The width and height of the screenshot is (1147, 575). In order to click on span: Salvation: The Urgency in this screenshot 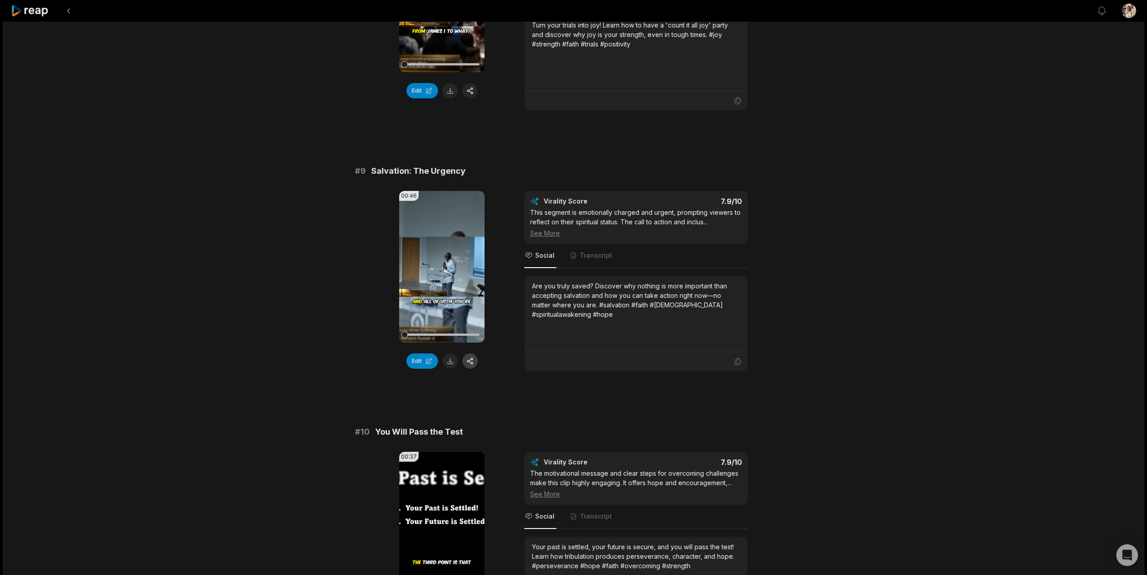, I will do `click(418, 171)`.